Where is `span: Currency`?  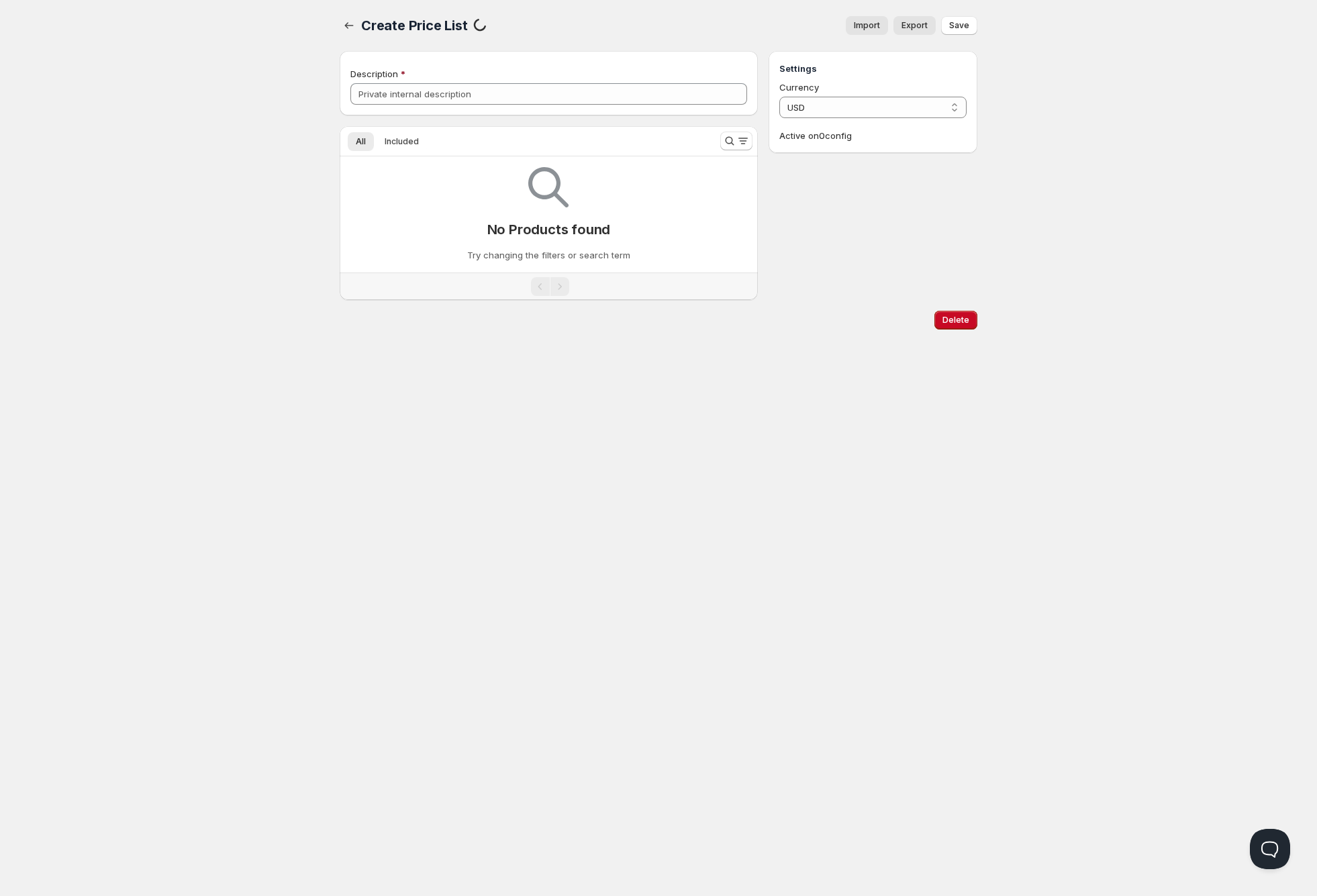
span: Currency is located at coordinates (799, 87).